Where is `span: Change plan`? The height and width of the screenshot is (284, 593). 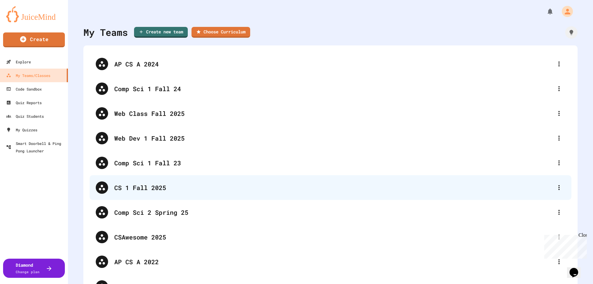 span: Change plan is located at coordinates (27, 272).